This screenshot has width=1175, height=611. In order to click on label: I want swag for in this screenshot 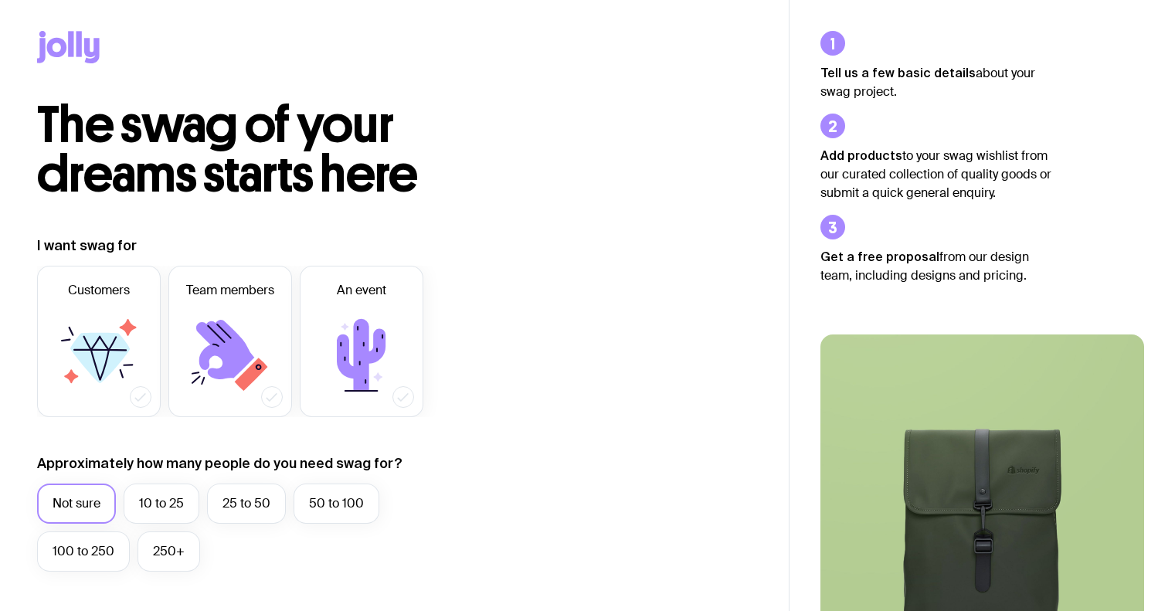, I will do `click(87, 246)`.